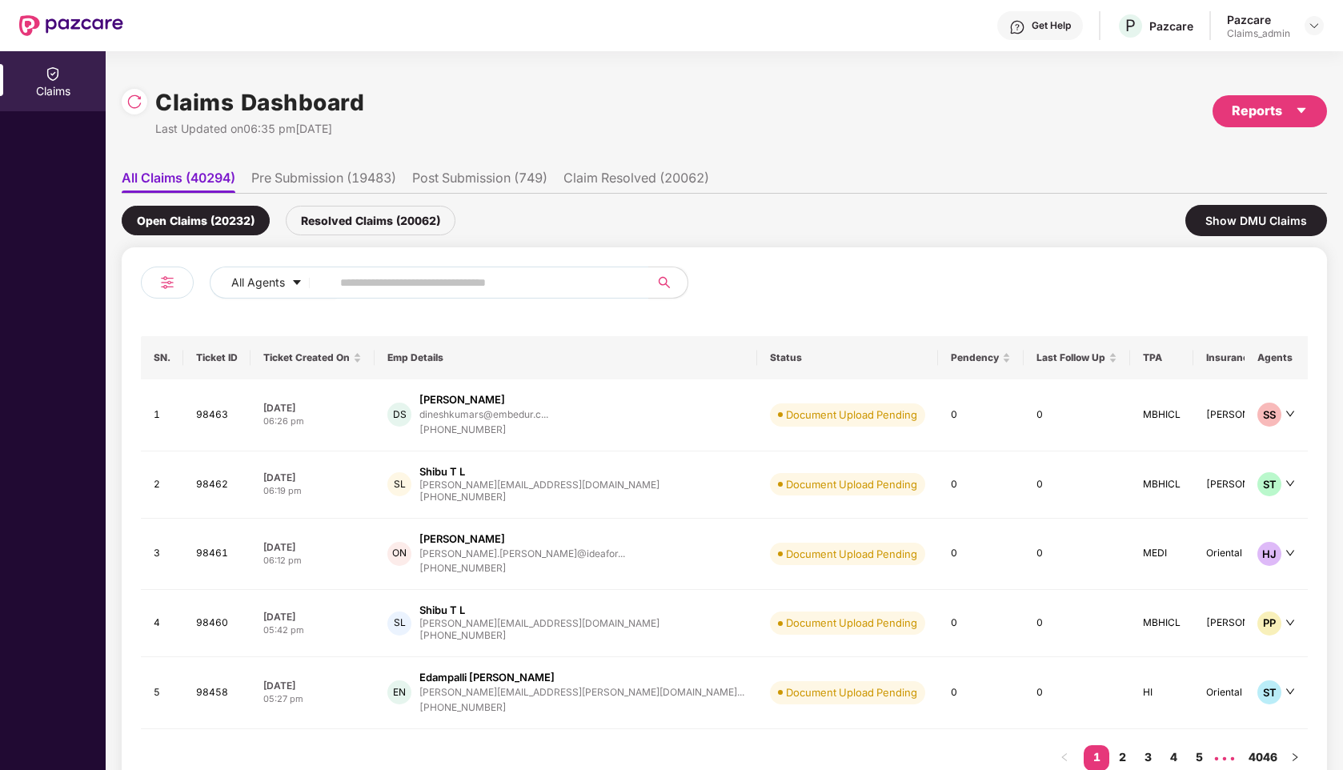 The width and height of the screenshot is (1343, 770). Describe the element at coordinates (167, 282) in the screenshot. I see `img: svg+xml;base64,PHN2ZyB4bWxucz0iaHR0cDovL3d3dy53My5vcmcvMjAwMC9zdmciIHdpZHRoPSIyNCIgaGVpZ2h0PSIyNC...` at that location.